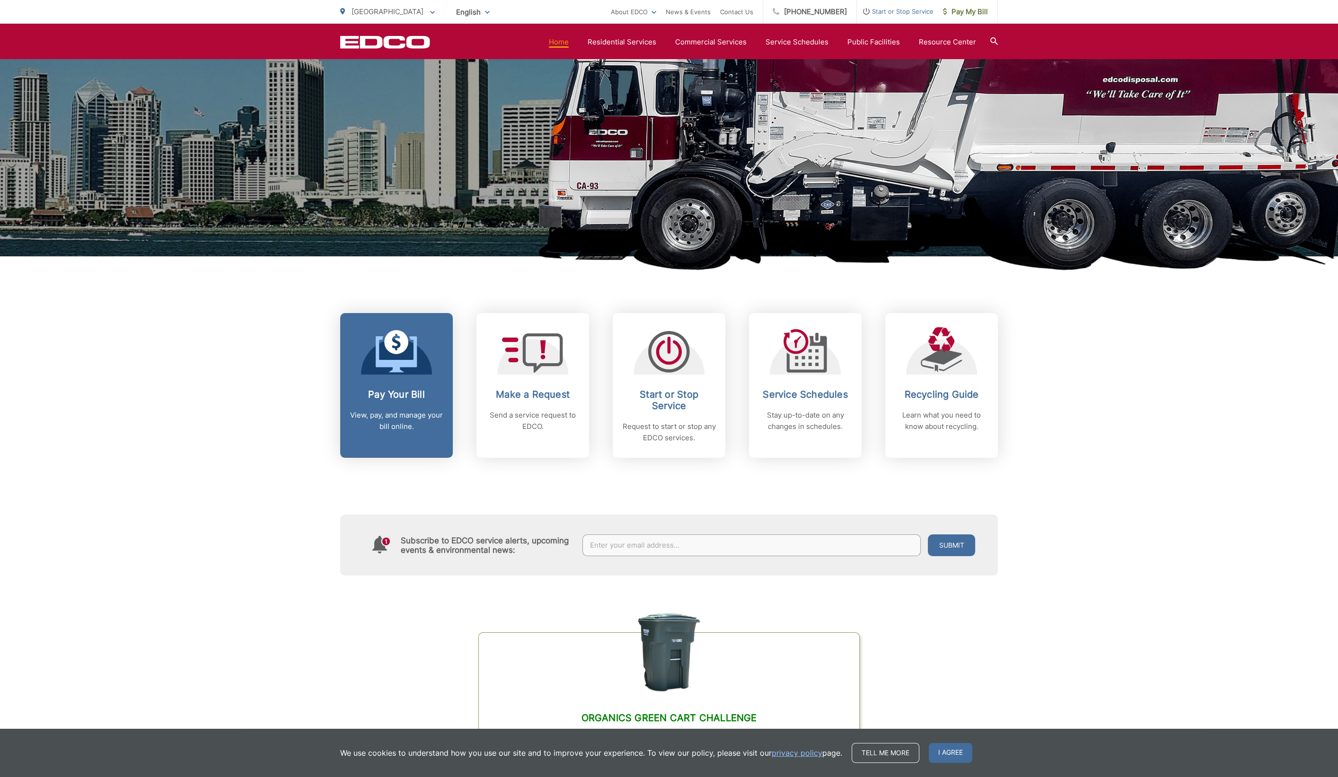 Image resolution: width=1338 pixels, height=777 pixels. What do you see at coordinates (947, 42) in the screenshot?
I see `a: Resource Center` at bounding box center [947, 42].